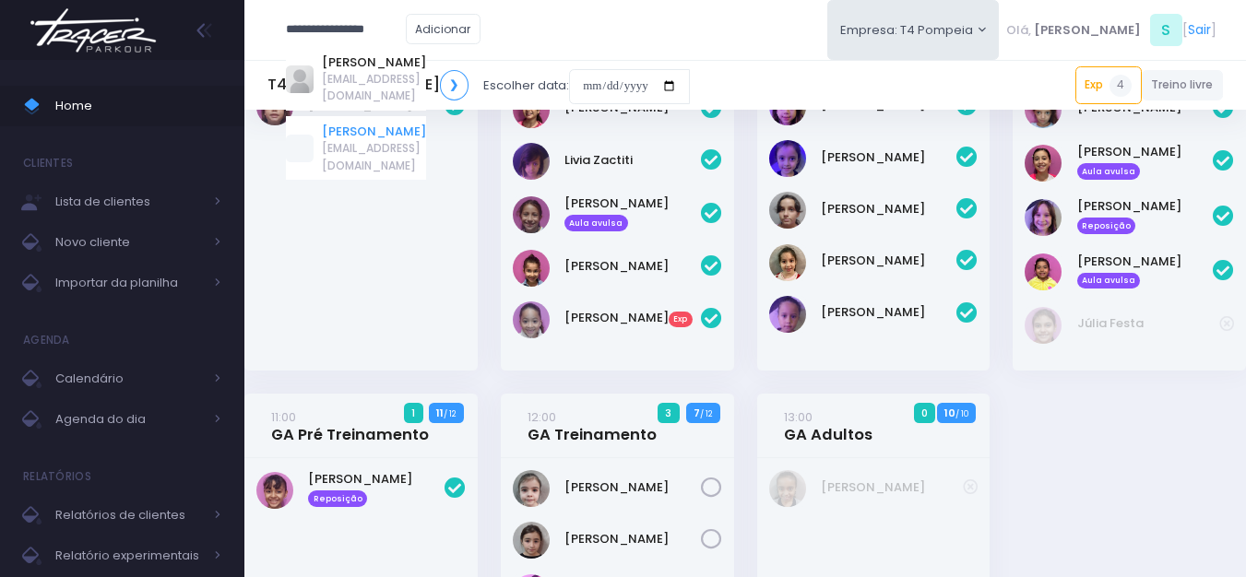 The image size is (1246, 577). Describe the element at coordinates (1199, 30) in the screenshot. I see `a: Sair` at that location.